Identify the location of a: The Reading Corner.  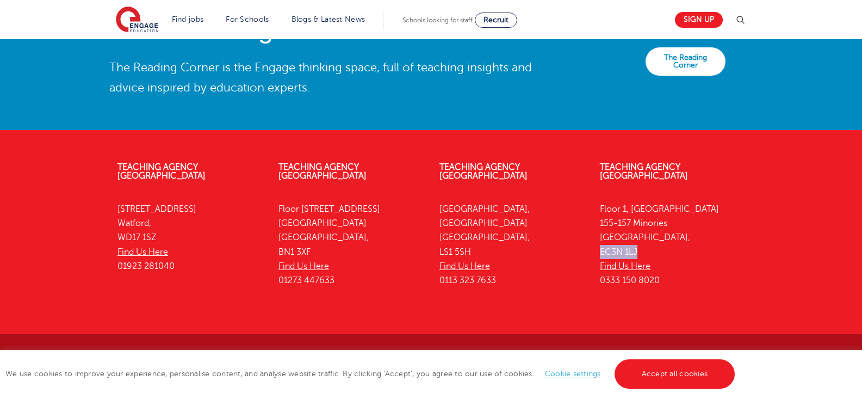
(685, 61).